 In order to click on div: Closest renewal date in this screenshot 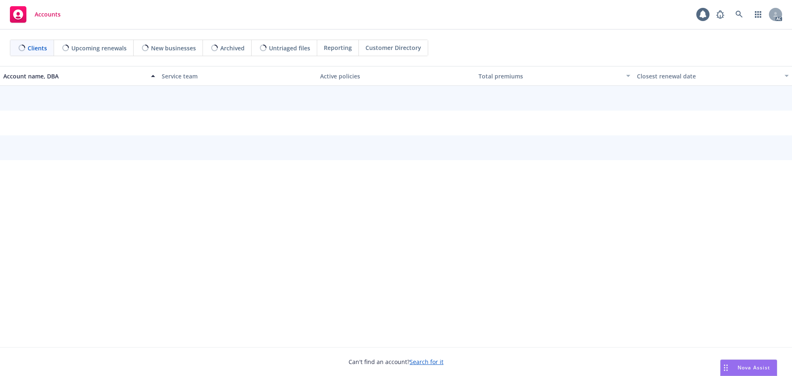, I will do `click(709, 76)`.